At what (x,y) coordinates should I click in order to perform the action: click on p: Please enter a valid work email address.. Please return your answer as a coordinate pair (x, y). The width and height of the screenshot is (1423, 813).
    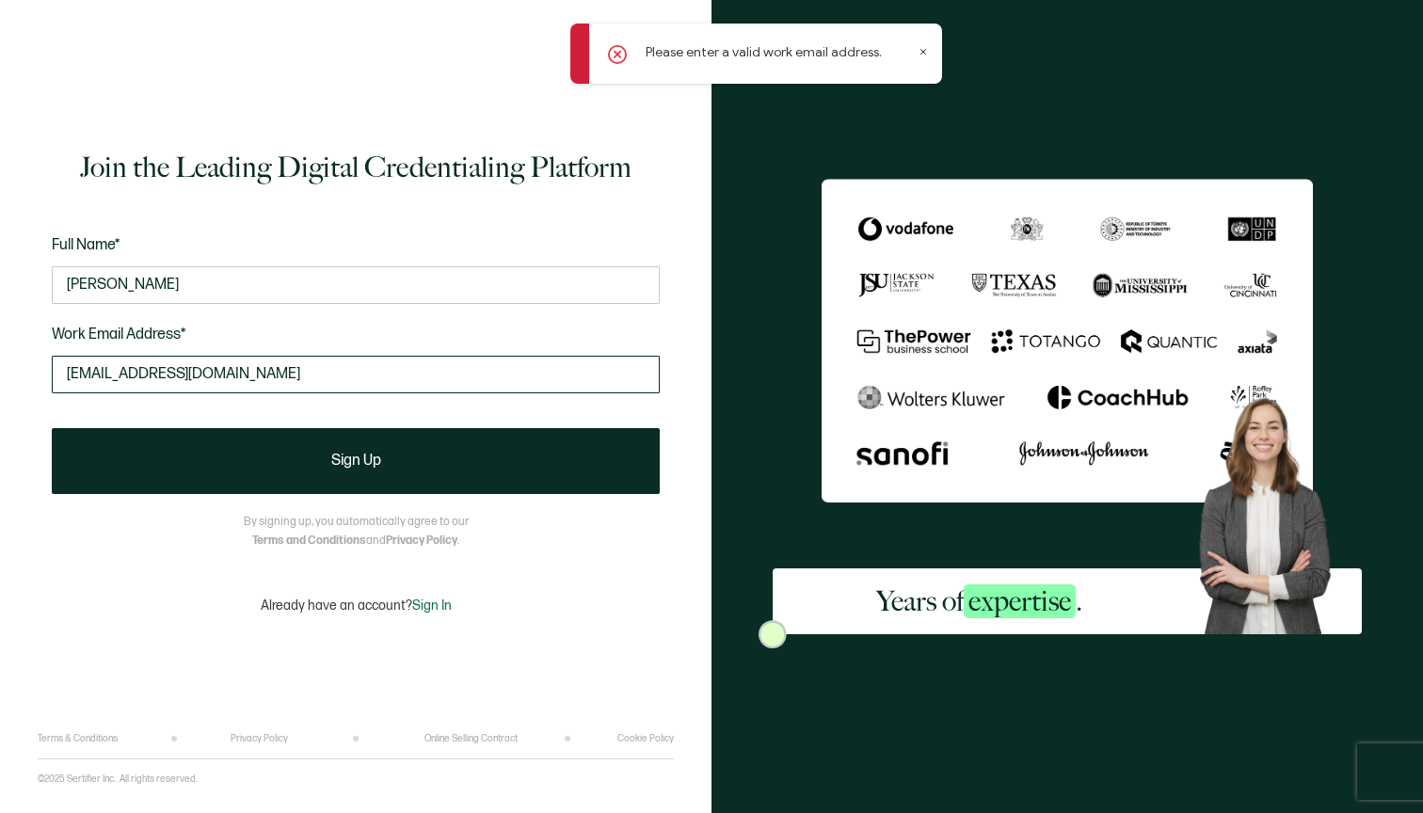
    Looking at the image, I should click on (763, 52).